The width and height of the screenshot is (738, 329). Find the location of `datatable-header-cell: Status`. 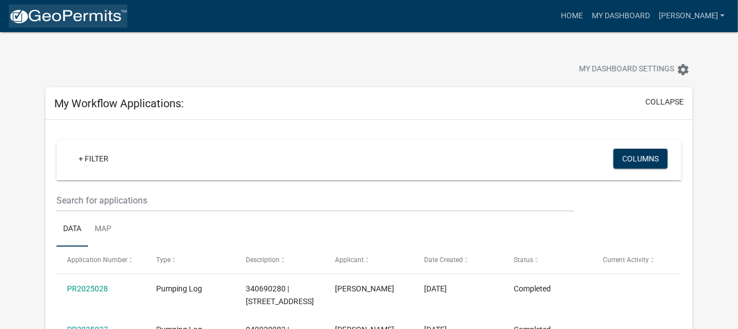

datatable-header-cell: Status is located at coordinates (548, 260).